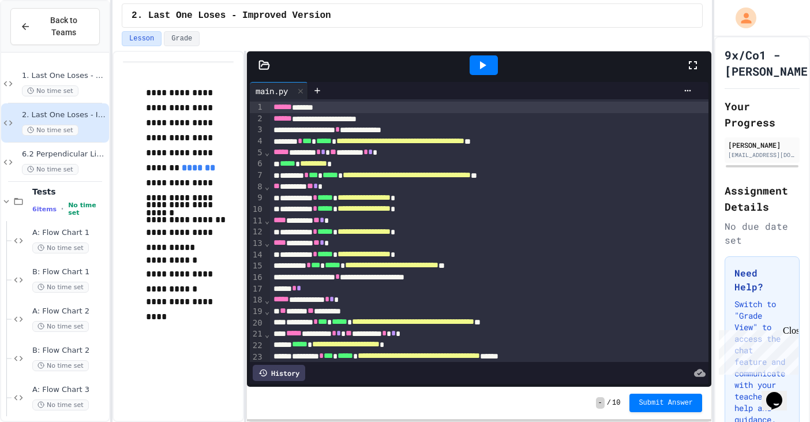 This screenshot has width=810, height=422. What do you see at coordinates (741, 18) in the screenshot?
I see `div: My Account` at bounding box center [741, 18].